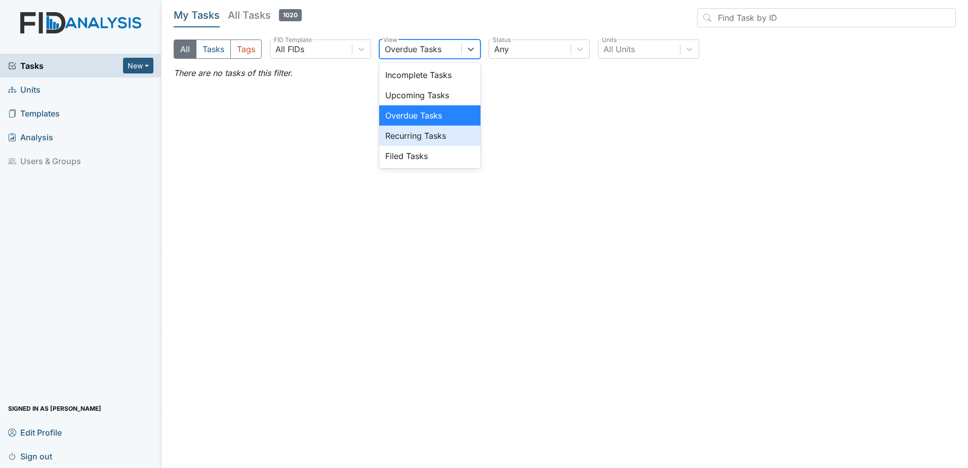 This screenshot has height=468, width=968. I want to click on span: Sign out, so click(30, 456).